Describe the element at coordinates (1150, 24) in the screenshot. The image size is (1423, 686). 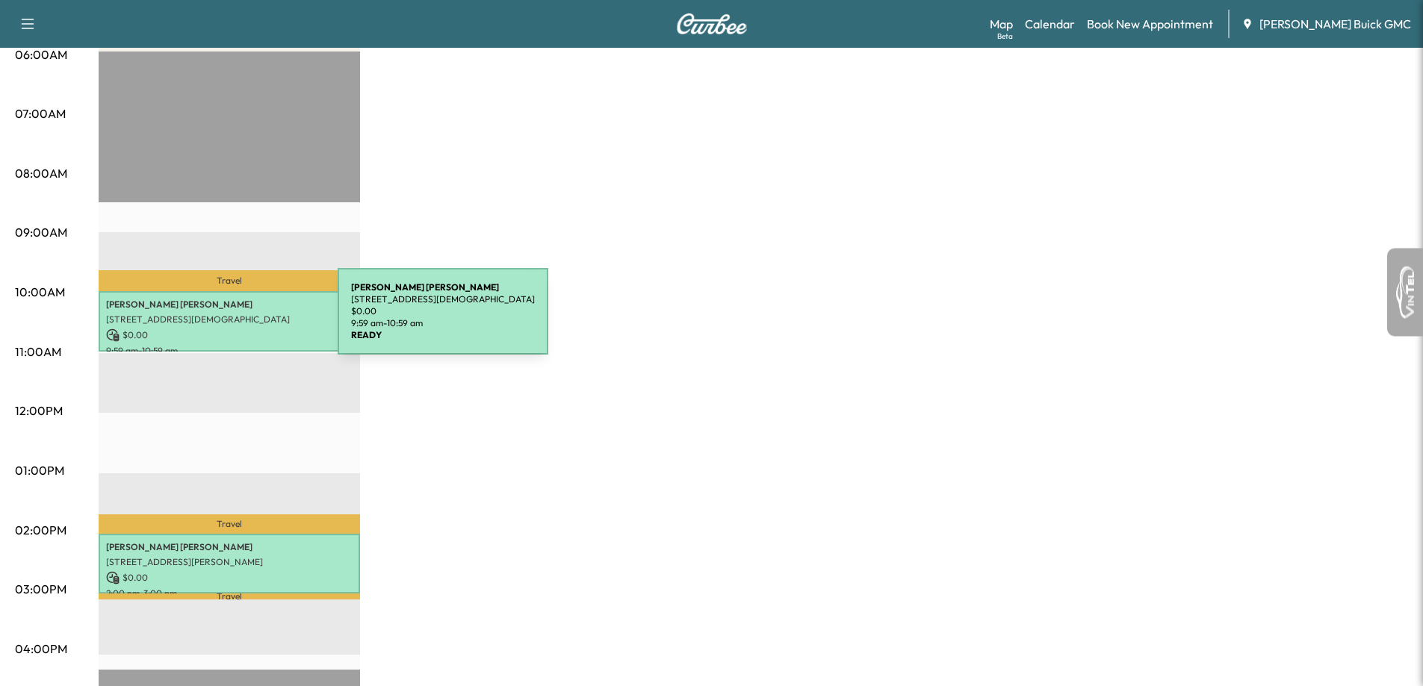
I see `a: Book New Appointment` at that location.